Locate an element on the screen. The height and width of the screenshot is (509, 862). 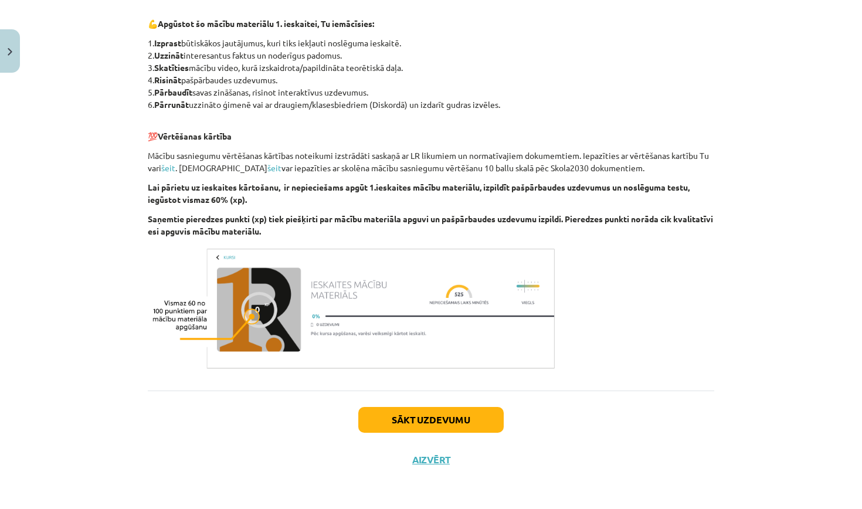
p: 1. būtiskākos jautājumus, kuri tiks iekļauti noslēguma ieskaitē. 2. interesantus faktus un noderī... is located at coordinates (431, 74).